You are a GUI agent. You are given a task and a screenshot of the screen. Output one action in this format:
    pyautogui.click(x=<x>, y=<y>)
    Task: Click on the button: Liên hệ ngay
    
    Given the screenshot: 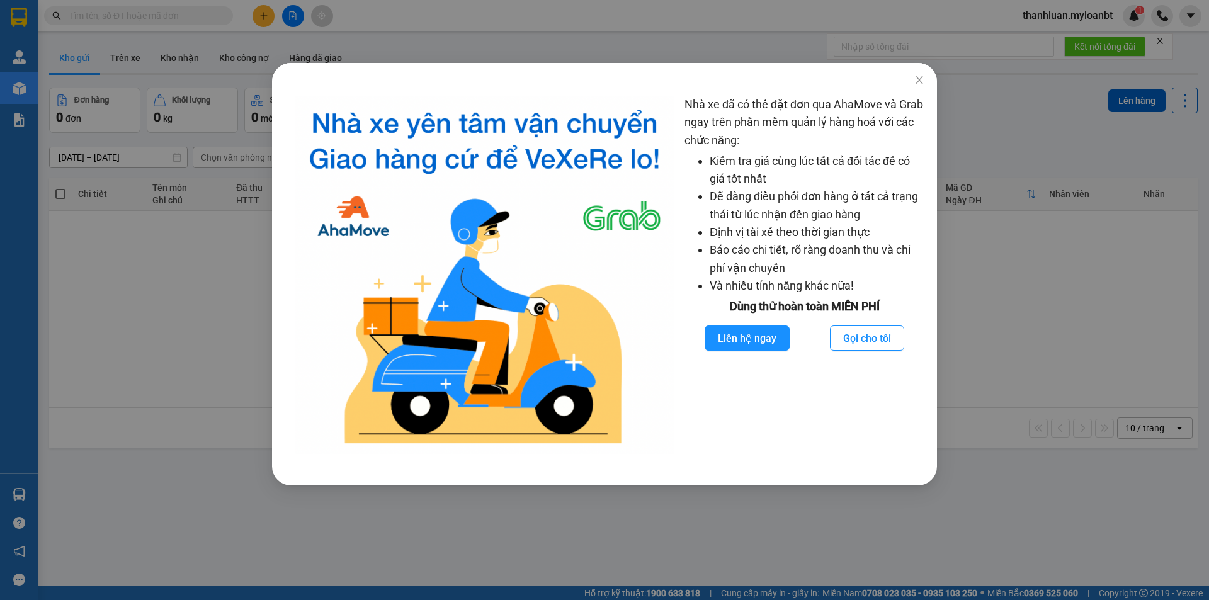 What is the action you would take?
    pyautogui.click(x=747, y=338)
    